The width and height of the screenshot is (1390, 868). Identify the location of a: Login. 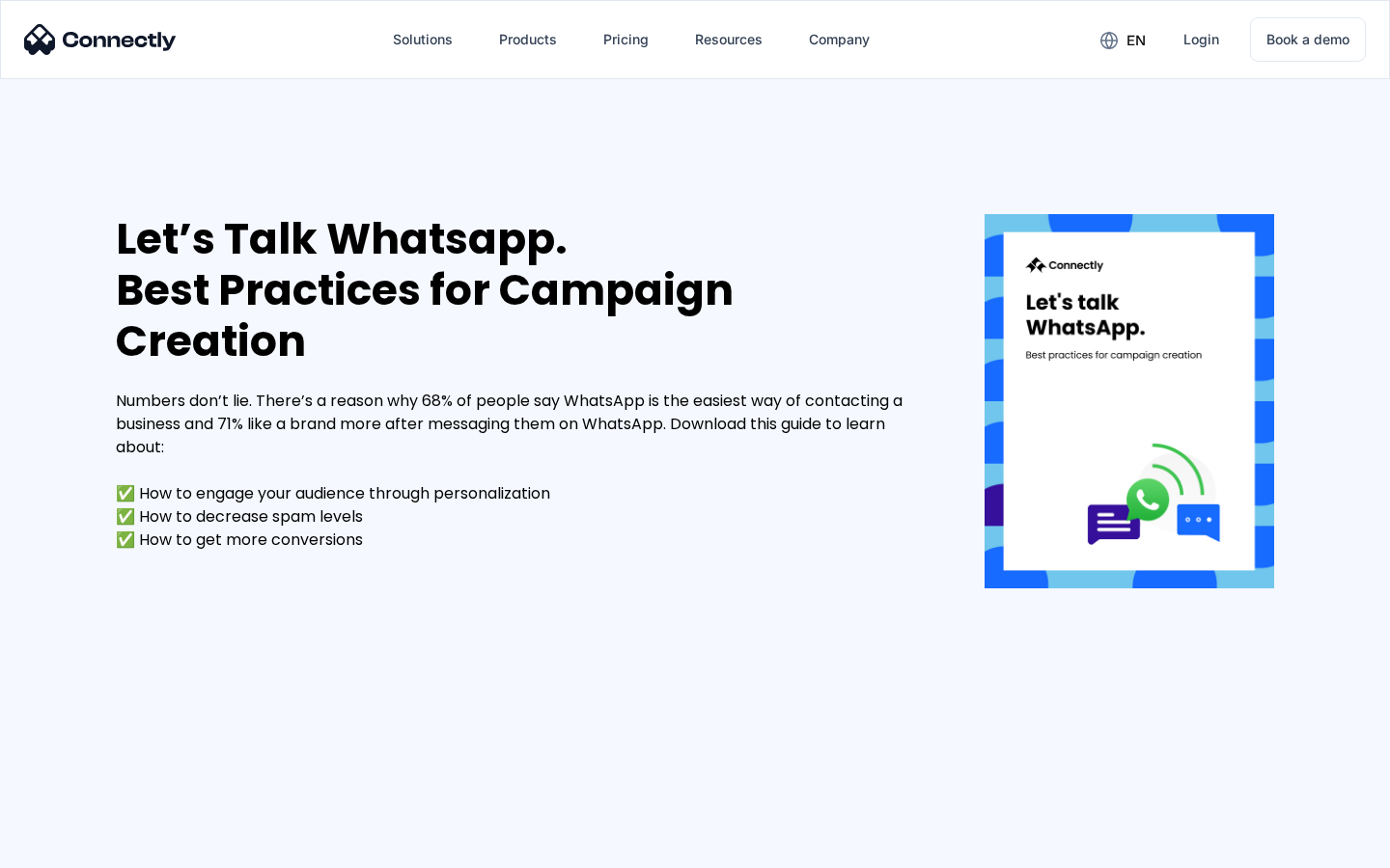
(1201, 39).